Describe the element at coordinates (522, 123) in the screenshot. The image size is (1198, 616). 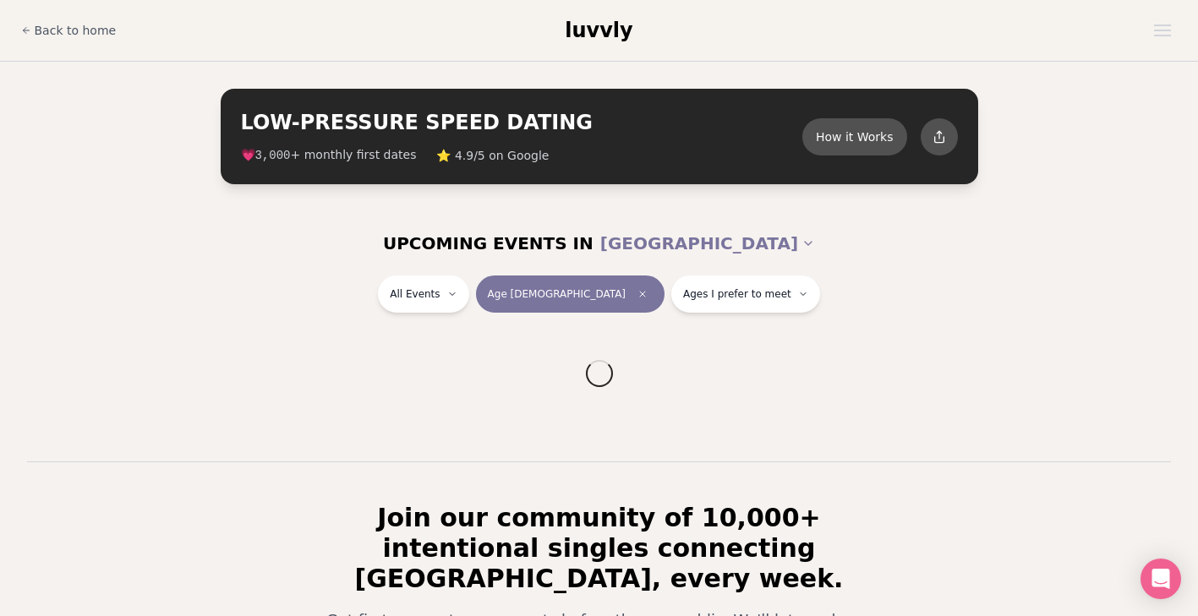
I see `h2: LOW-PRESSURE SPEED DATING` at that location.